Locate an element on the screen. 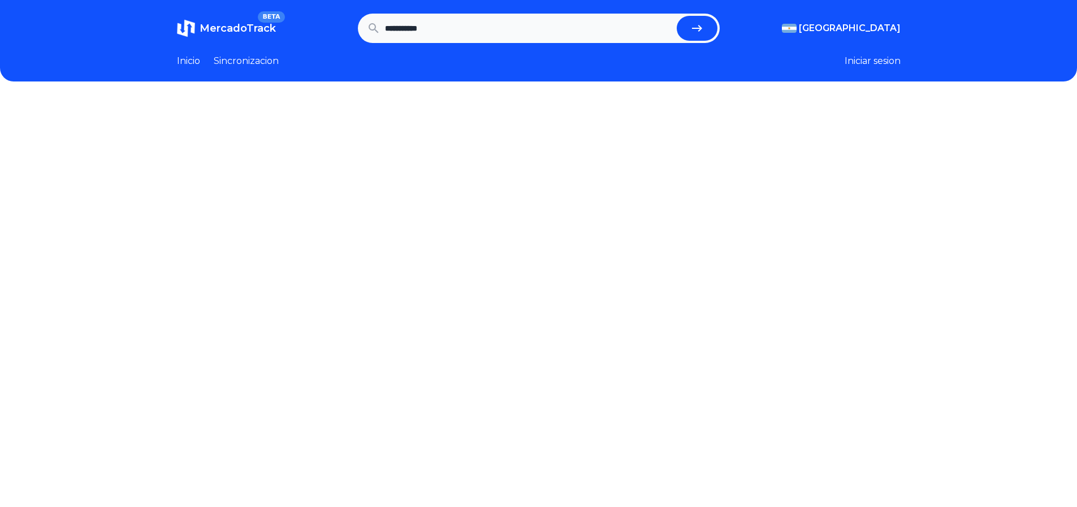 The width and height of the screenshot is (1077, 507). img: MercadoTrack is located at coordinates (186, 28).